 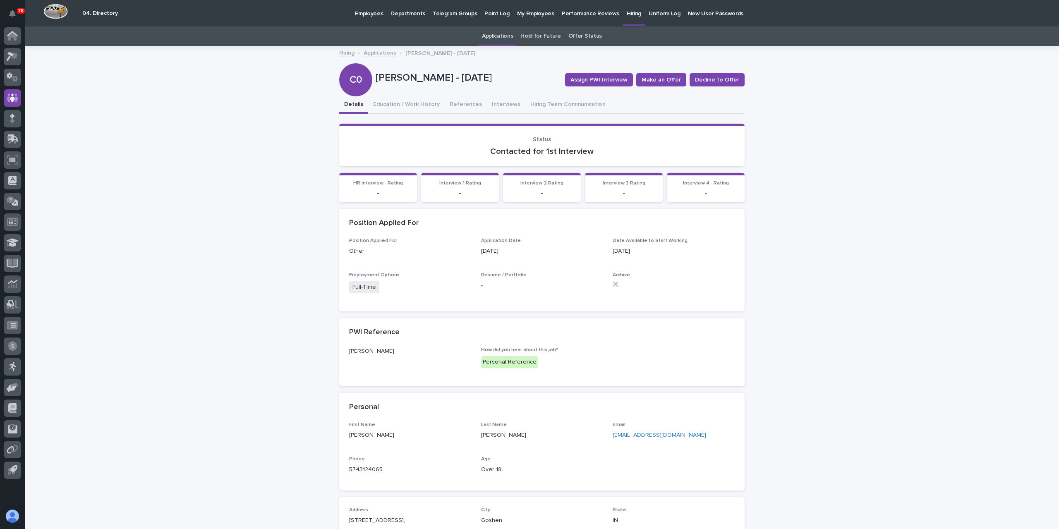 What do you see at coordinates (661, 80) in the screenshot?
I see `button: Make an Offer` at bounding box center [661, 80].